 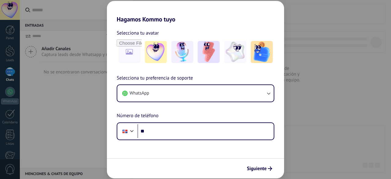 What do you see at coordinates (195, 12) in the screenshot?
I see `h2: Hagamos Kommo tuyo` at bounding box center [195, 12].